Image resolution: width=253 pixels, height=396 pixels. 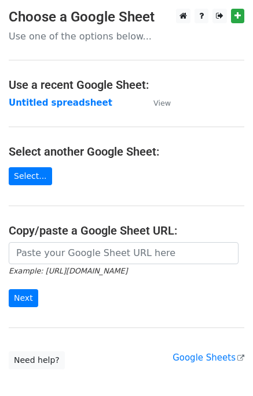 What do you see at coordinates (37, 360) in the screenshot?
I see `a: Need help?` at bounding box center [37, 360].